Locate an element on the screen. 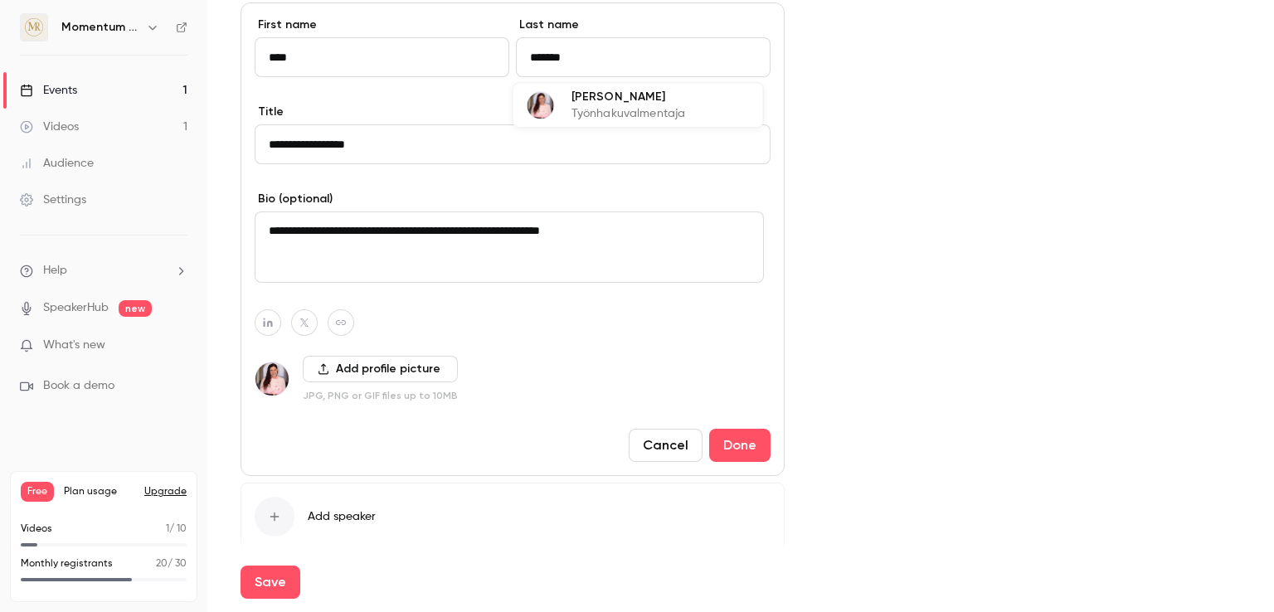  div: Settings is located at coordinates (53, 200).